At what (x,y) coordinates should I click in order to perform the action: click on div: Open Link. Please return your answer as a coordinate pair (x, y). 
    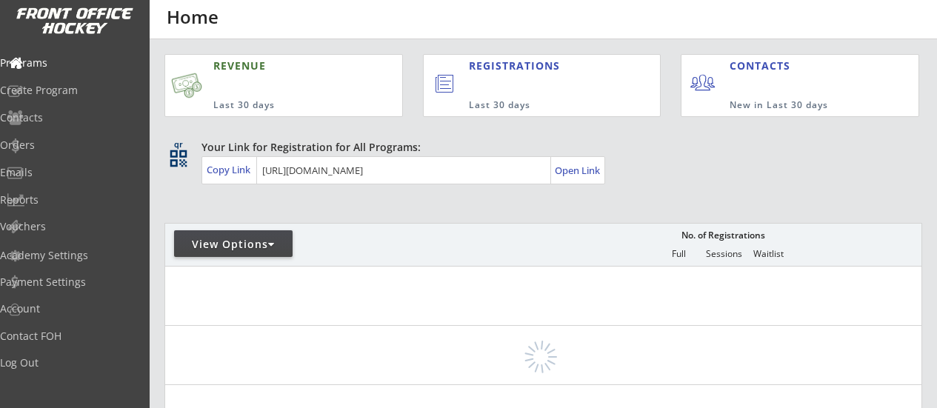
    Looking at the image, I should click on (578, 170).